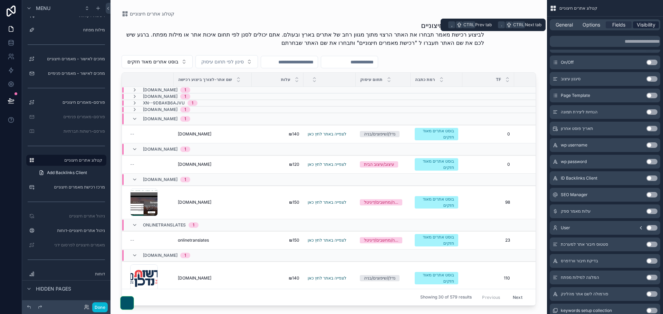 The height and width of the screenshot is (314, 663). I want to click on span: User, so click(565, 228).